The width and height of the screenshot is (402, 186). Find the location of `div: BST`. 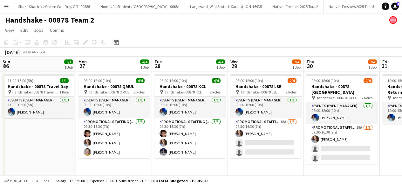

div: BST is located at coordinates (43, 52).